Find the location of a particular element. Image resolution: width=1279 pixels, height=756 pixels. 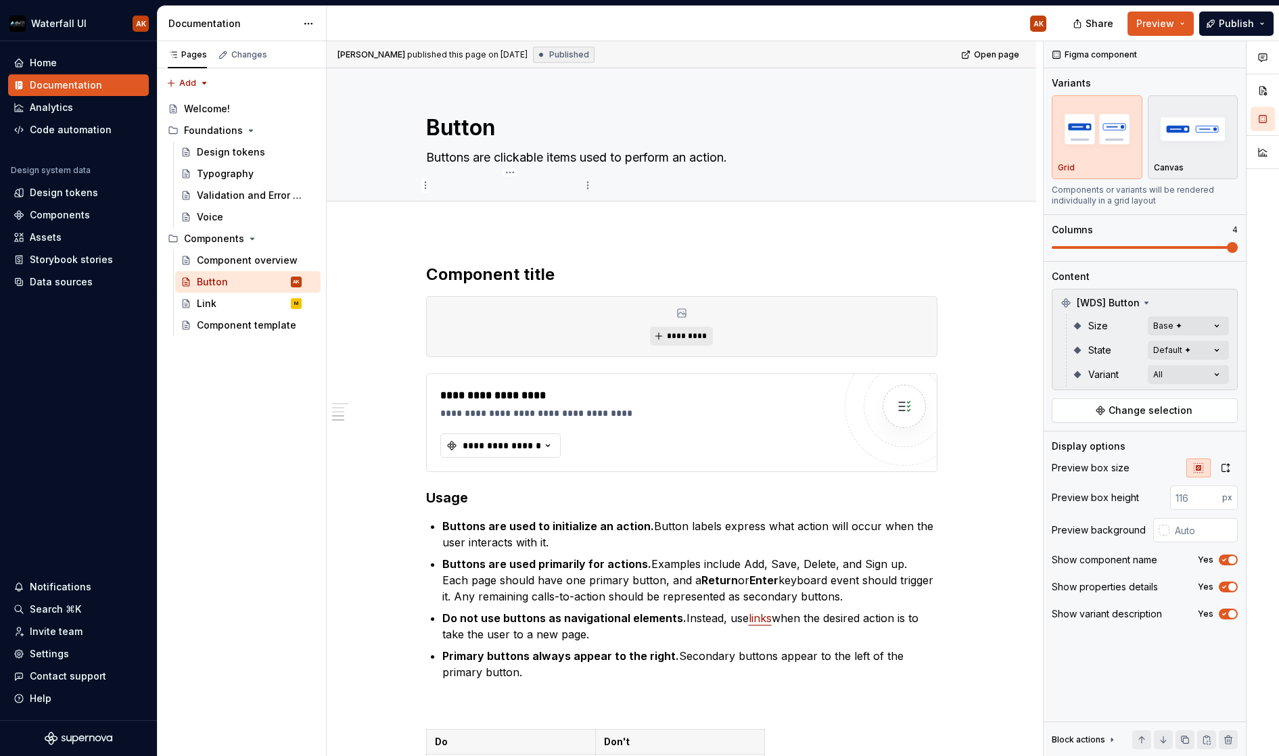

div: Content is located at coordinates (1071, 277).